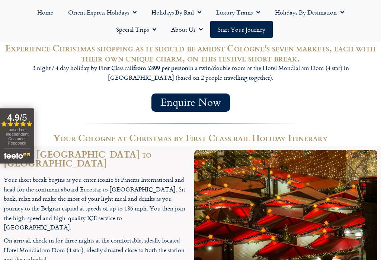  What do you see at coordinates (176, 12) in the screenshot?
I see `a: Holidays by Rail` at bounding box center [176, 12].